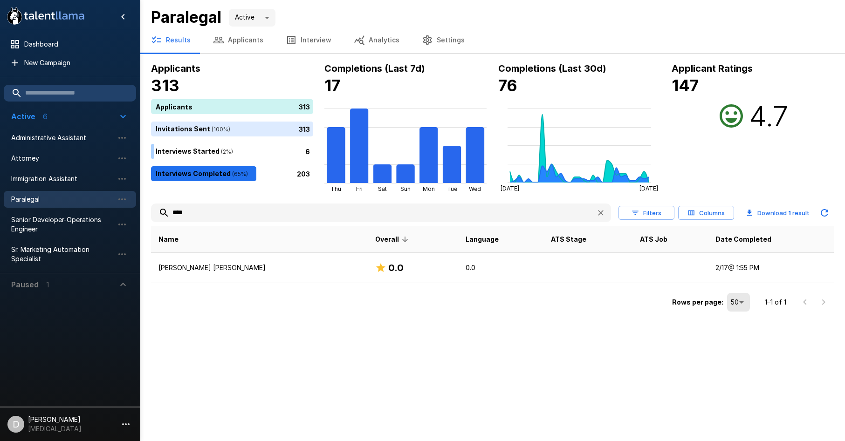 The image size is (845, 441). What do you see at coordinates (332, 85) in the screenshot?
I see `b: 17` at bounding box center [332, 85].